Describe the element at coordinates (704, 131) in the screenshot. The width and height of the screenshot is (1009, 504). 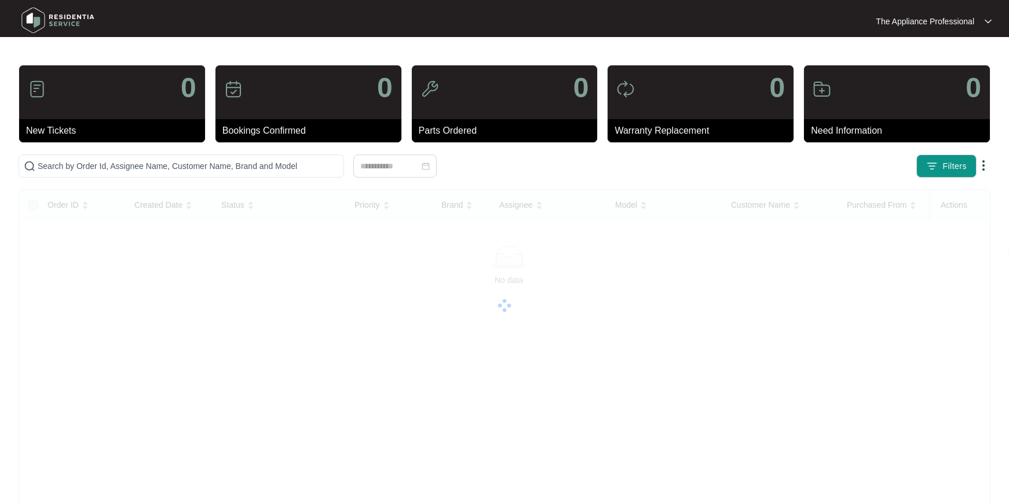
I see `p: Warranty Replacement` at that location.